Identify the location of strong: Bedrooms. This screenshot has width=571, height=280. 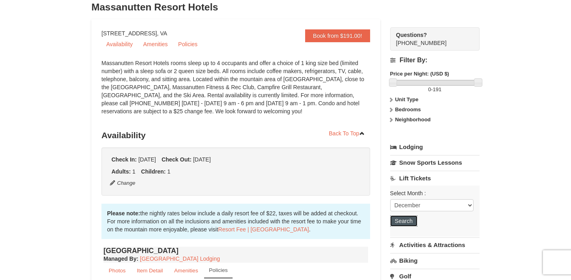
(408, 109).